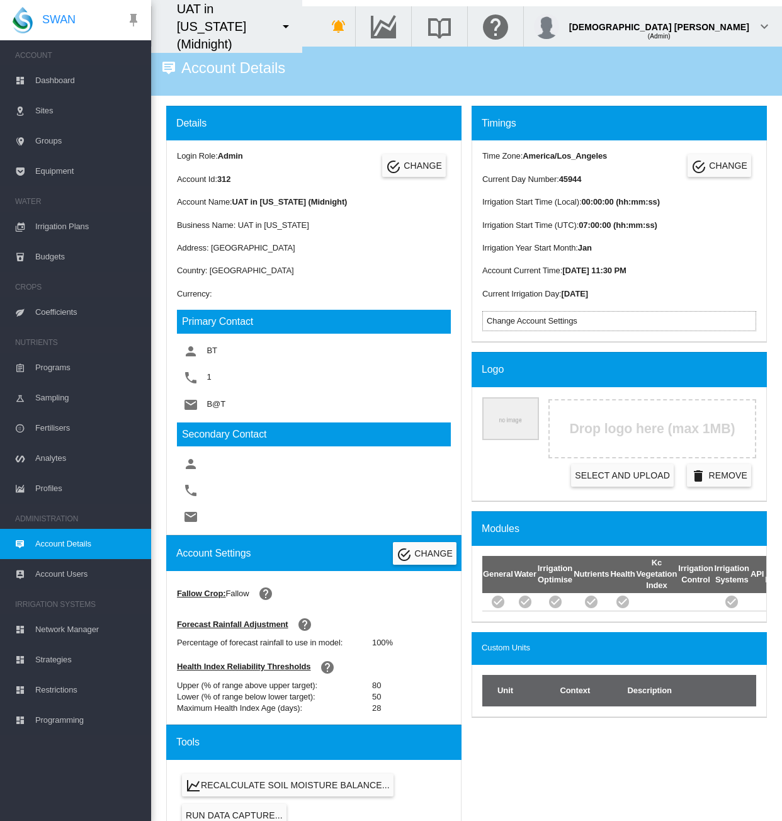  What do you see at coordinates (88, 488) in the screenshot?
I see `span: Profiles` at bounding box center [88, 488].